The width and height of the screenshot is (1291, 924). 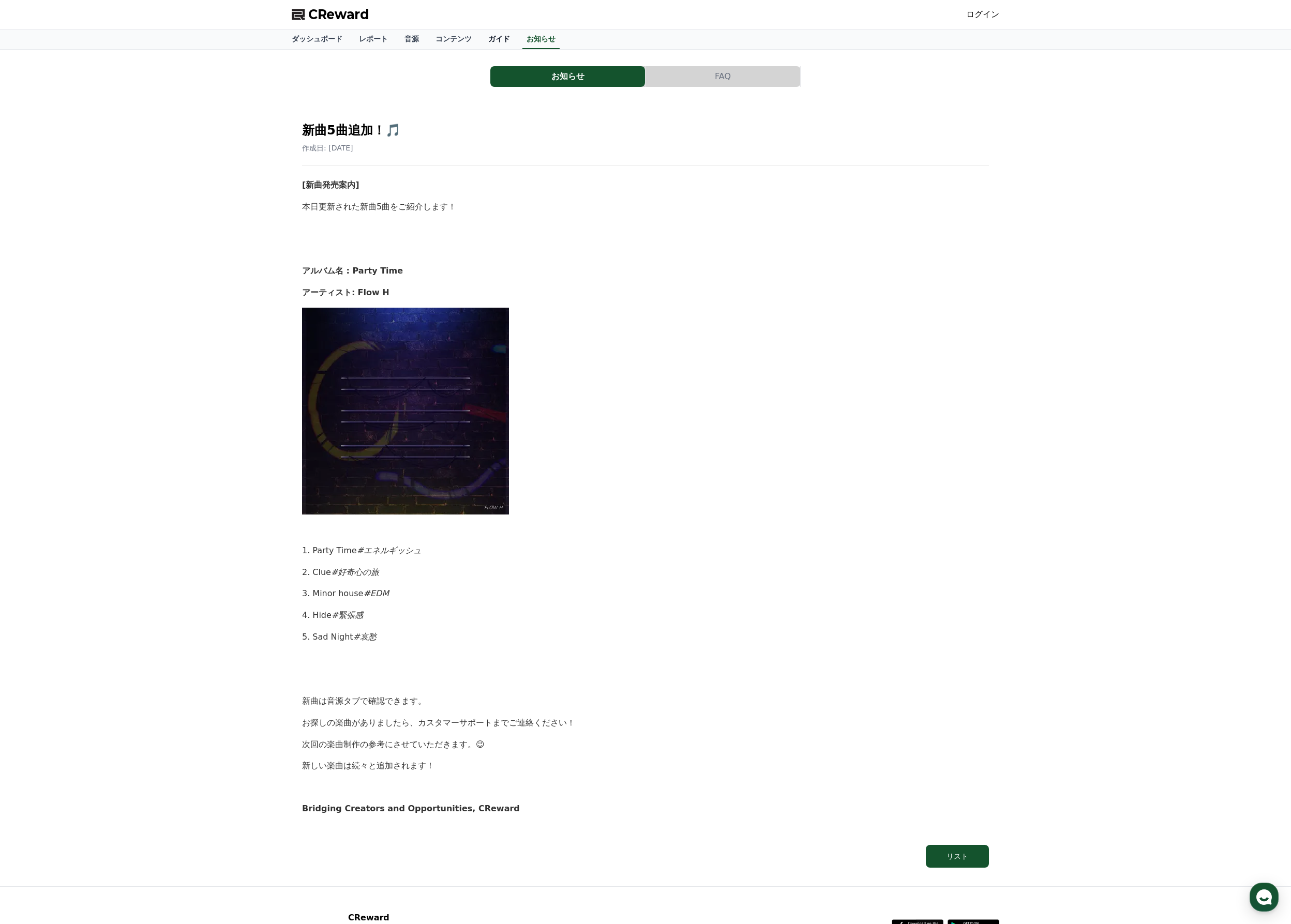 What do you see at coordinates (36, 341) in the screenshot?
I see `a: Home` at bounding box center [36, 341].